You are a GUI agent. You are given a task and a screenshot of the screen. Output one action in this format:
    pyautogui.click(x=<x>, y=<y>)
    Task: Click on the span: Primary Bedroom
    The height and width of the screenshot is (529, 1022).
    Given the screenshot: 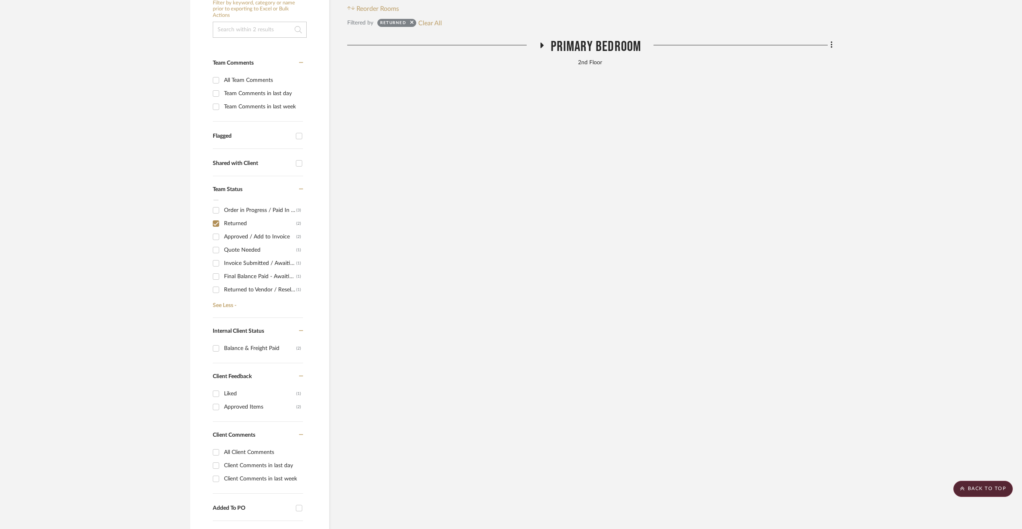 What is the action you would take?
    pyautogui.click(x=596, y=47)
    